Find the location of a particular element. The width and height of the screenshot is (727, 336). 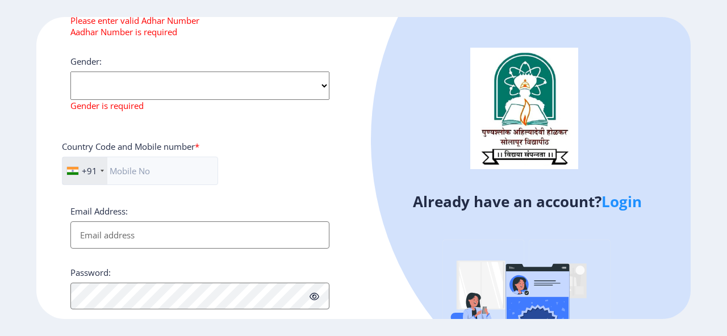

a: Login is located at coordinates (622, 202).